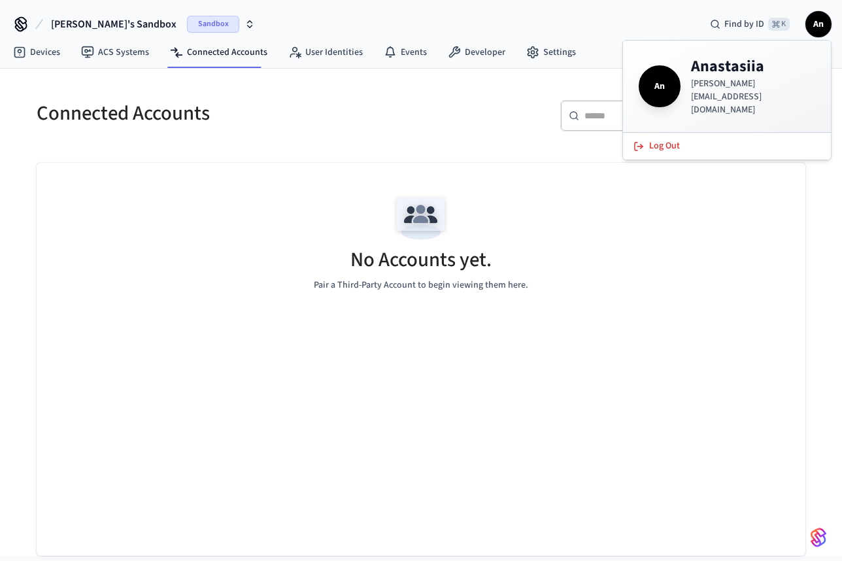 This screenshot has height=561, width=842. What do you see at coordinates (819, 538) in the screenshot?
I see `img: SeamLogoGradient.69752ec5.svg` at bounding box center [819, 538].